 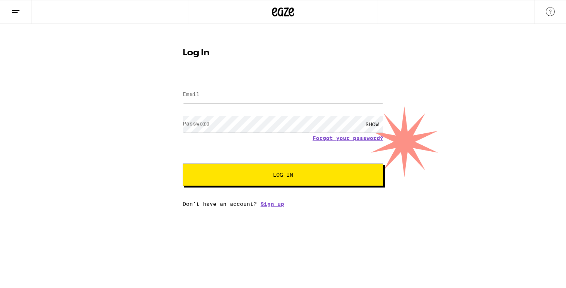 I want to click on span: Log In, so click(x=283, y=175).